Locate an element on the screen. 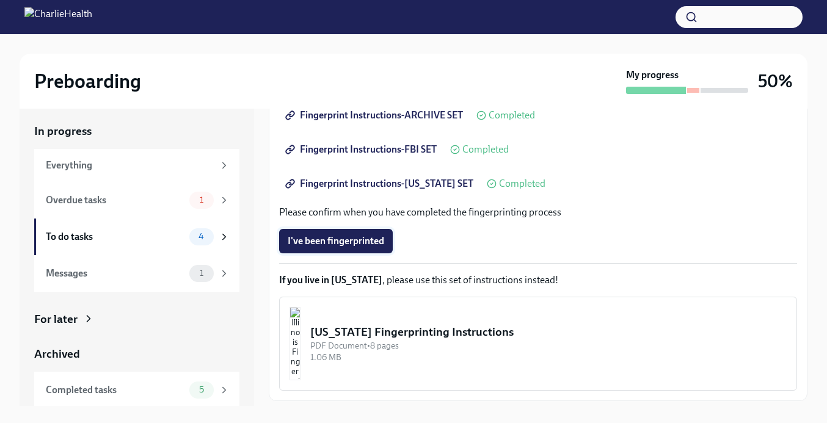  a: For later is located at coordinates (137, 319).